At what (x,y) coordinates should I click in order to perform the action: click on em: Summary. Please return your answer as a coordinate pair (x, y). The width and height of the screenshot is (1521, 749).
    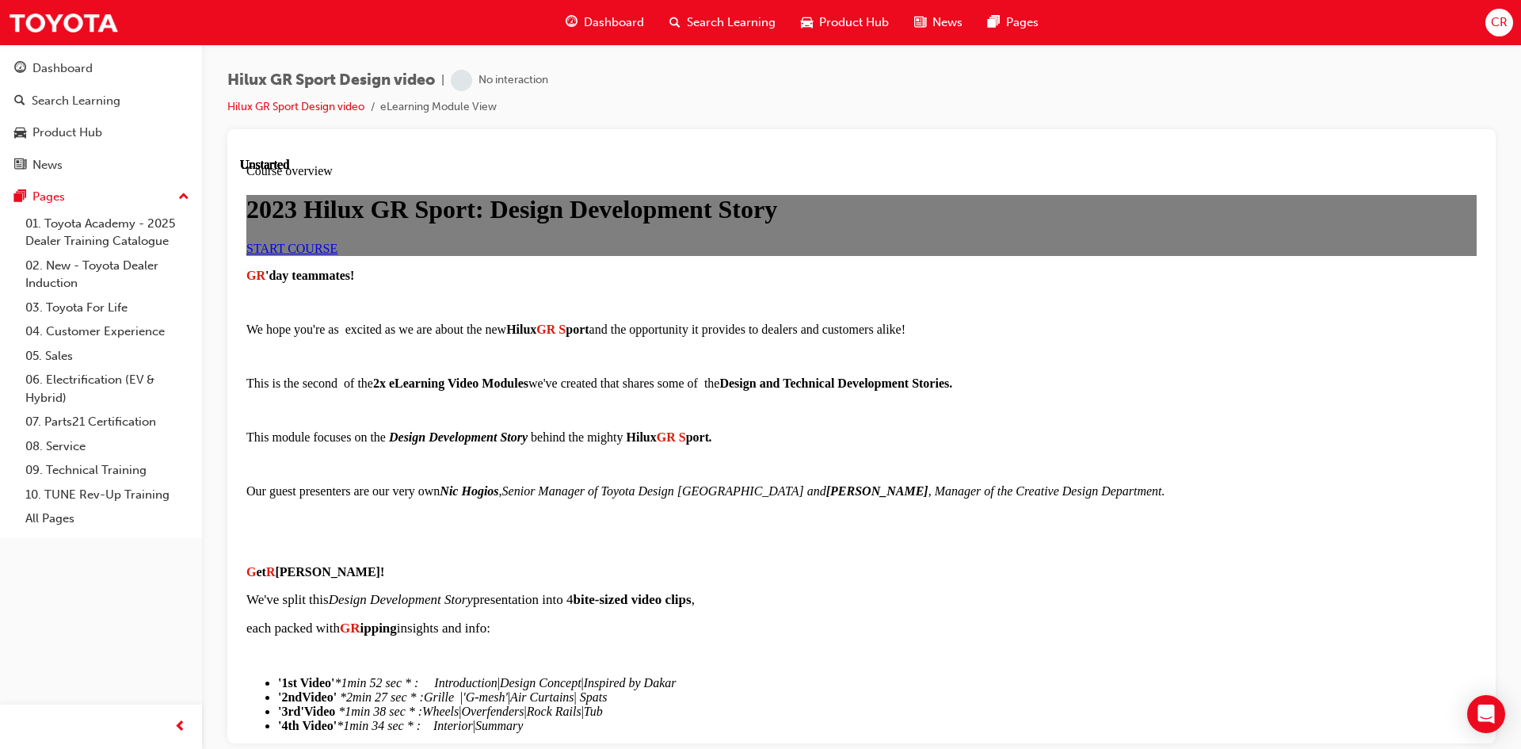
    Looking at the image, I should click on (259, 567).